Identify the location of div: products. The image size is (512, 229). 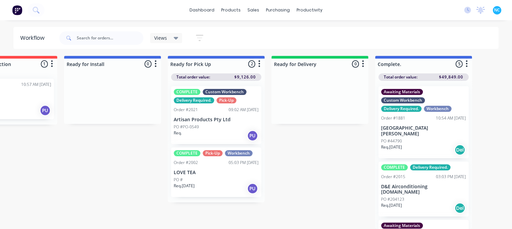
(231, 10).